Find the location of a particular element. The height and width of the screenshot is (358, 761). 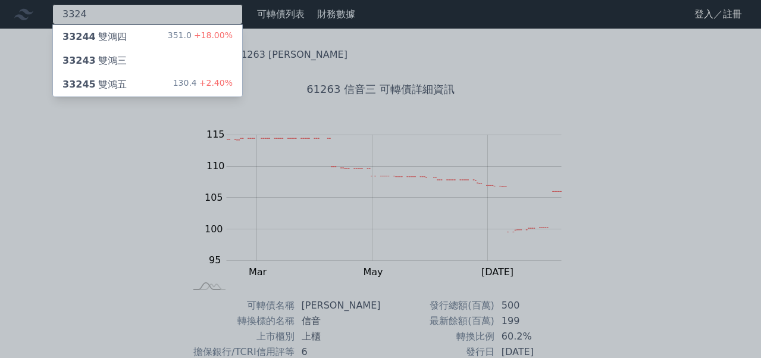

span: +2.40% is located at coordinates (215, 83).